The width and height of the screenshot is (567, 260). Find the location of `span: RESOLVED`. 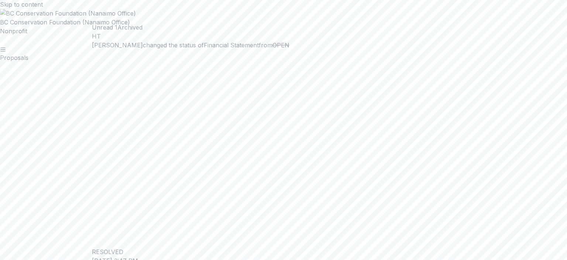

span: RESOLVED is located at coordinates (108, 252).